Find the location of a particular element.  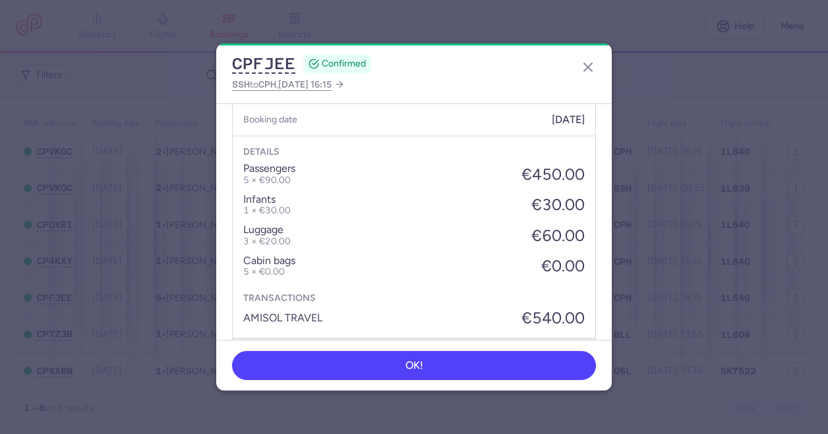

span: SSH is located at coordinates (241, 84).